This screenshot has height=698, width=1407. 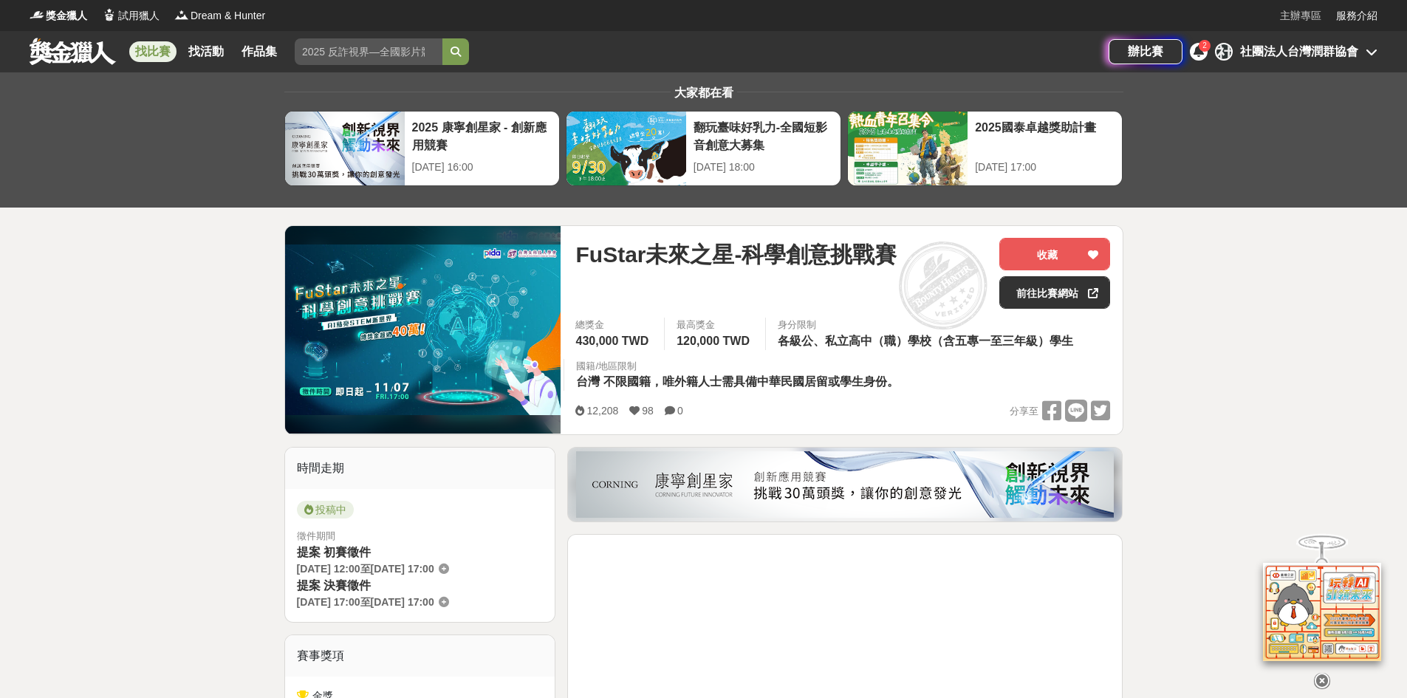 I want to click on div: 辦比賽, so click(x=1146, y=52).